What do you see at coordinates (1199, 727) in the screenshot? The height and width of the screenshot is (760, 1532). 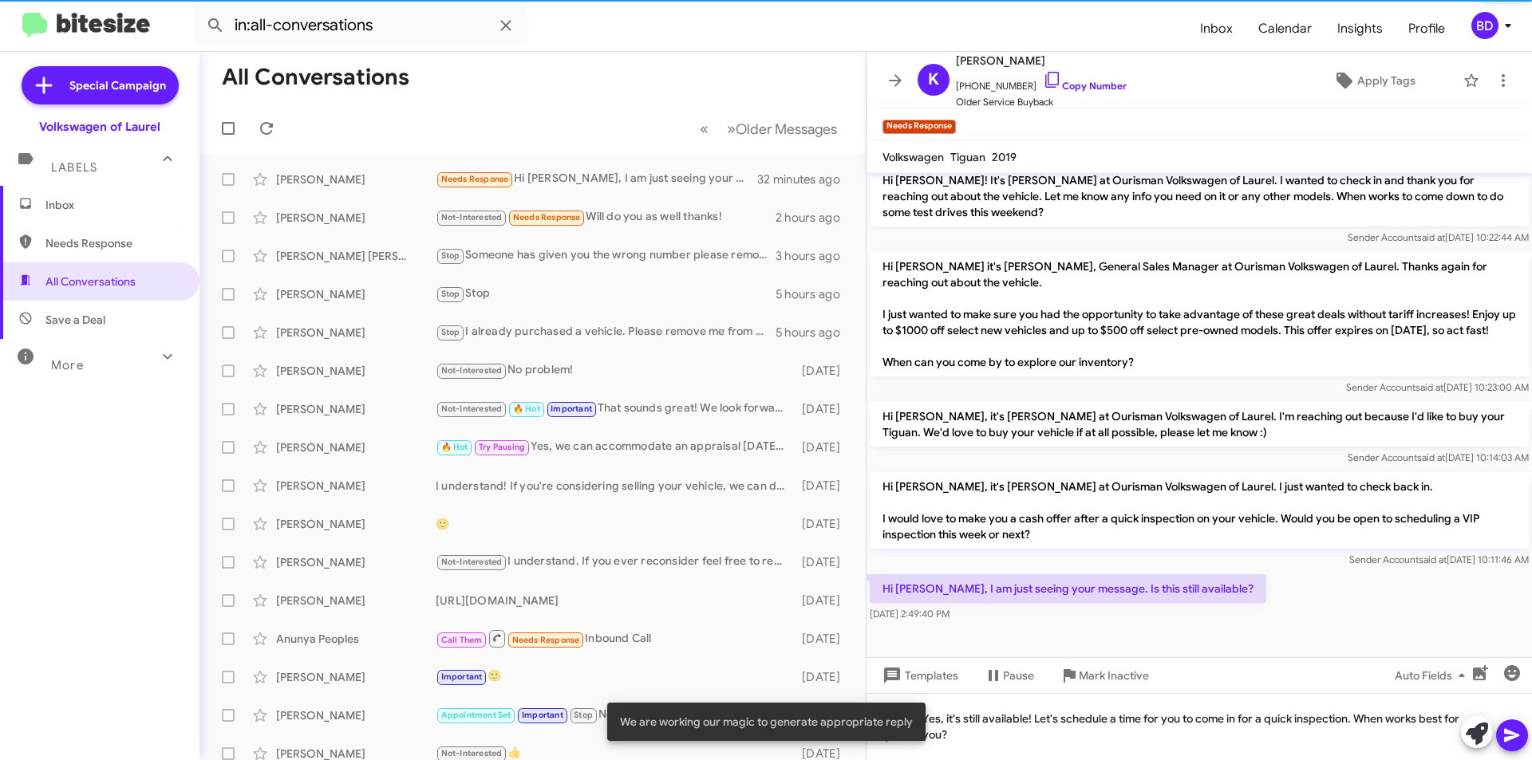 I see `div: Yes, it's still available! Let's schedule a time for you to come in for a quick inspection. When ...` at bounding box center [1199, 727].